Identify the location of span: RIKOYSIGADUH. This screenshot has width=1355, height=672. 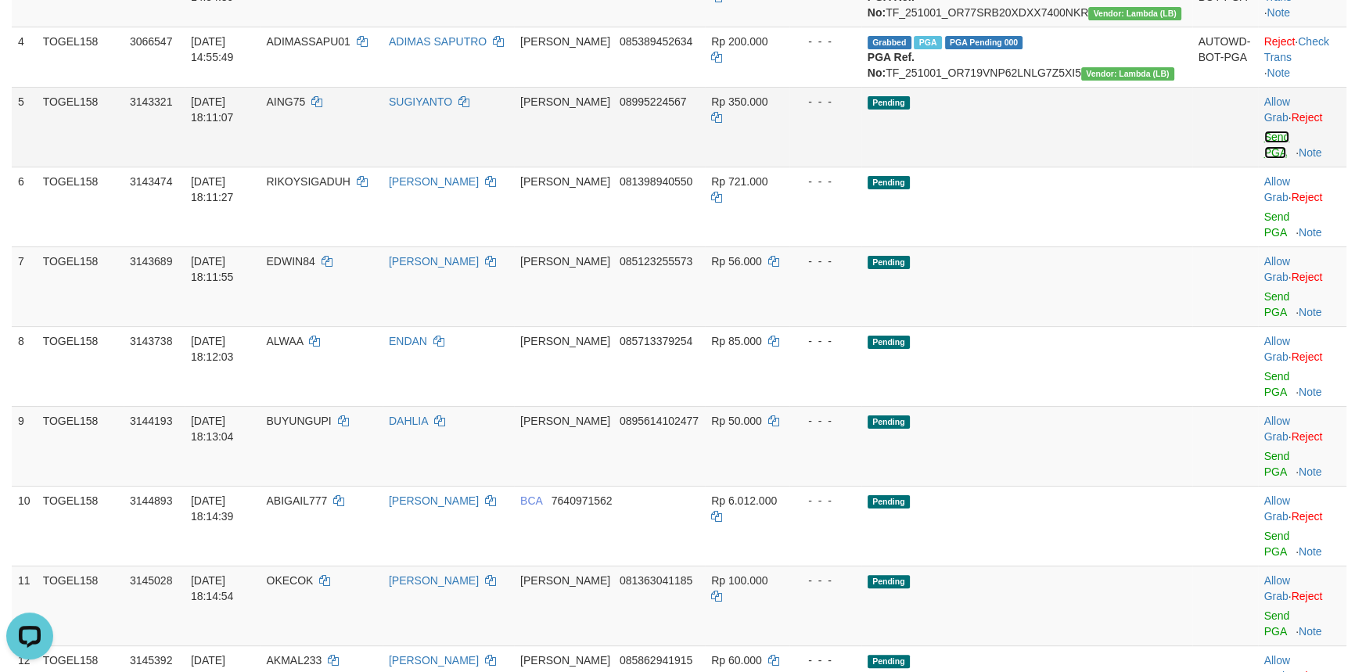
(307, 181).